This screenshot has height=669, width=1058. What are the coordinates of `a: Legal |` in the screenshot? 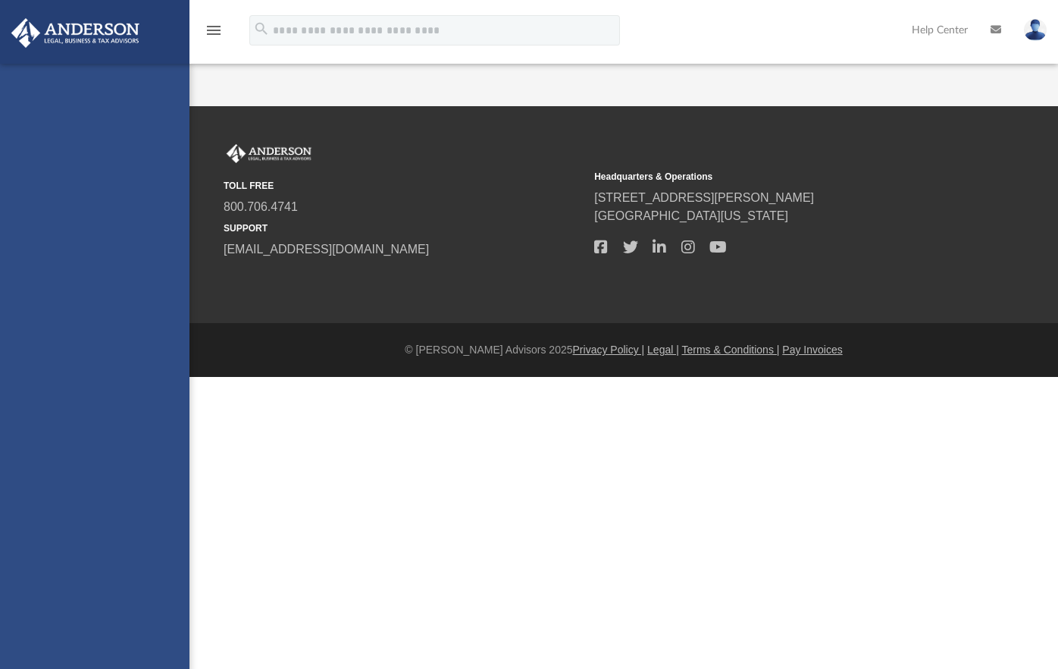 It's located at (663, 349).